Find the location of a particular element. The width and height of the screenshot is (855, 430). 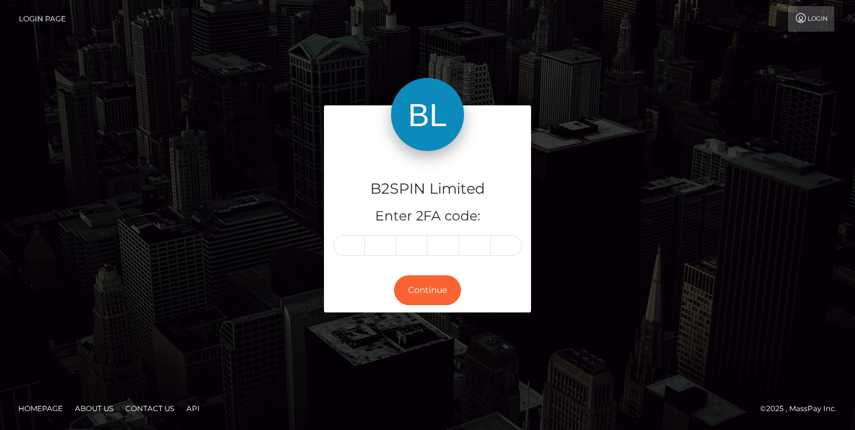

a: Homepage is located at coordinates (40, 408).